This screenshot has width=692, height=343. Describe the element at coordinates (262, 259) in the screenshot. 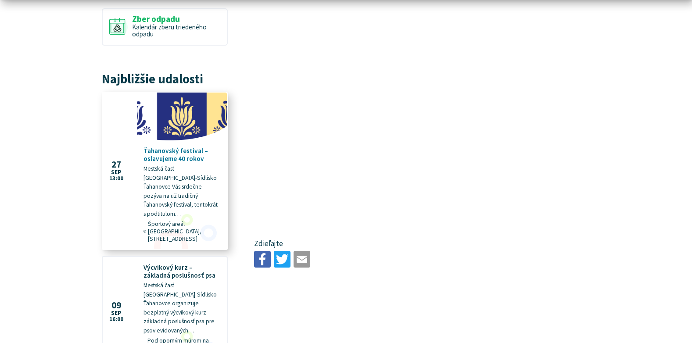

I see `img: Zdieľať na Facebooku` at that location.